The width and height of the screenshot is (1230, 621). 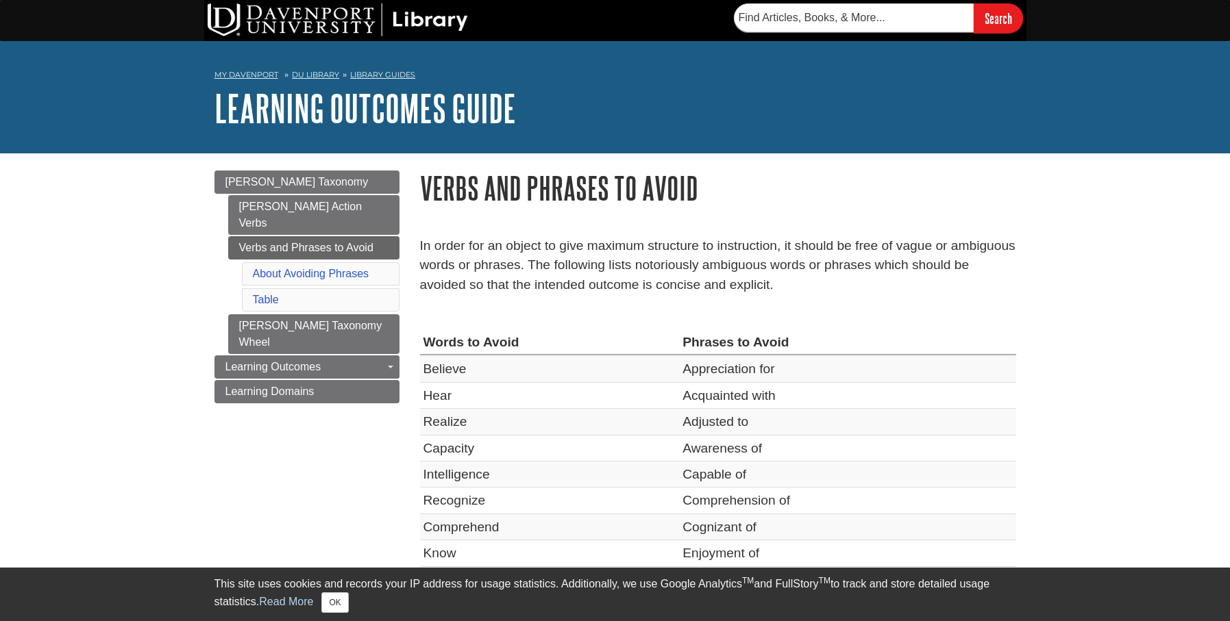 I want to click on td: Hear, so click(x=549, y=395).